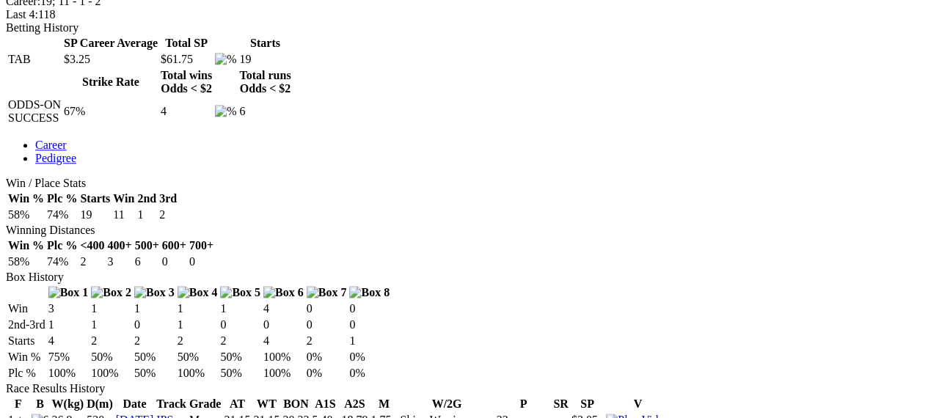 The image size is (928, 418). What do you see at coordinates (68, 404) in the screenshot?
I see `th: W(kg)` at bounding box center [68, 404].